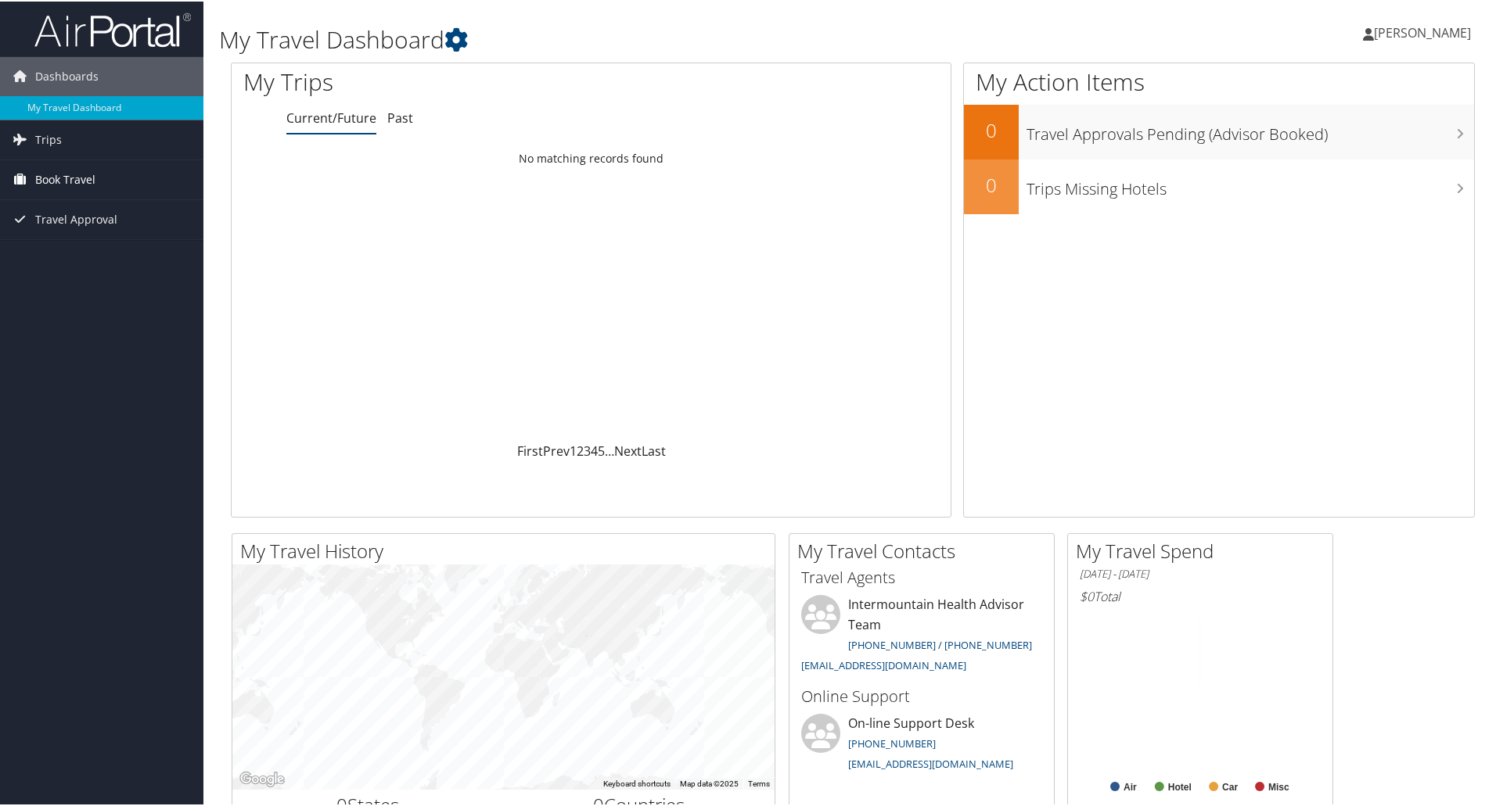 The width and height of the screenshot is (1496, 806). Describe the element at coordinates (1250, 184) in the screenshot. I see `h3: Trips Missing Hotels` at that location.